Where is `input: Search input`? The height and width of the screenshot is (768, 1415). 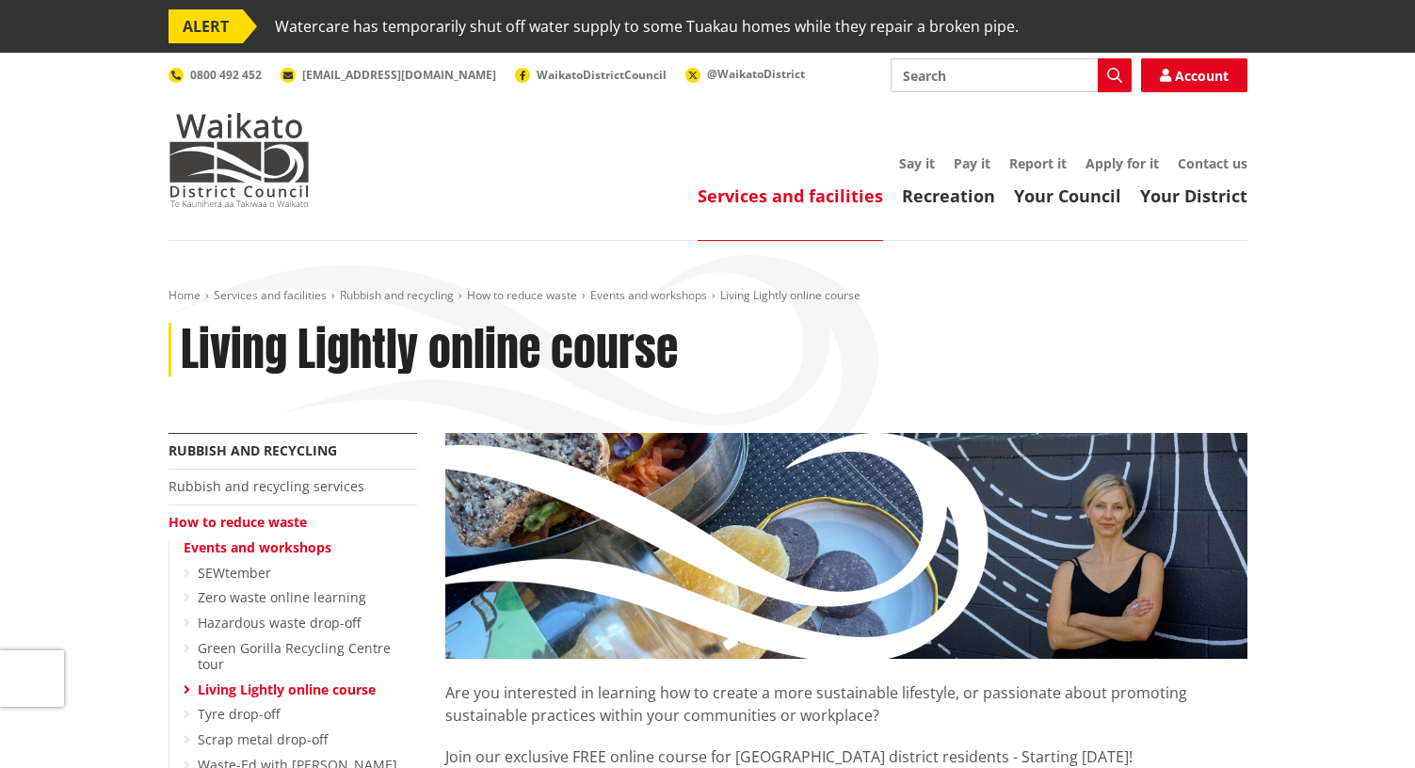
input: Search input is located at coordinates (1011, 75).